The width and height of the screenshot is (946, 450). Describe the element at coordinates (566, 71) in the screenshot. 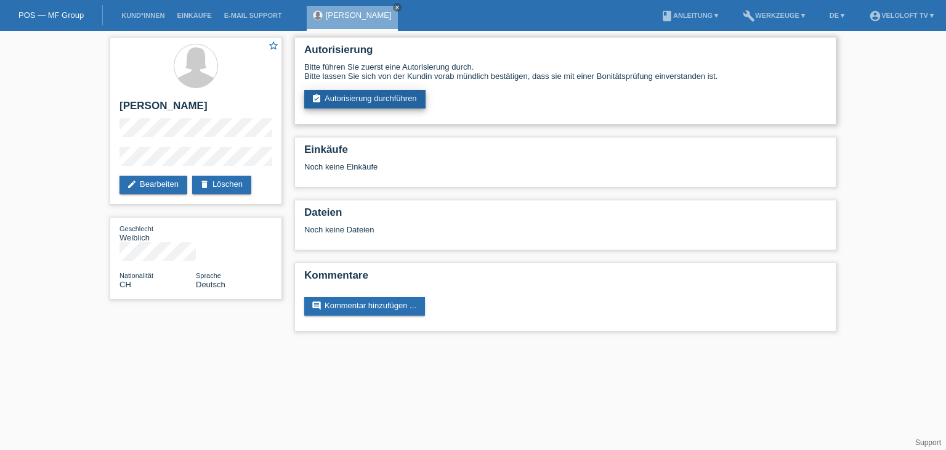

I see `div: Bitte führen Sie zuerst eine Autorisierung durch. Bitte lassen Sie sich von der Kundin vorab münd...` at that location.